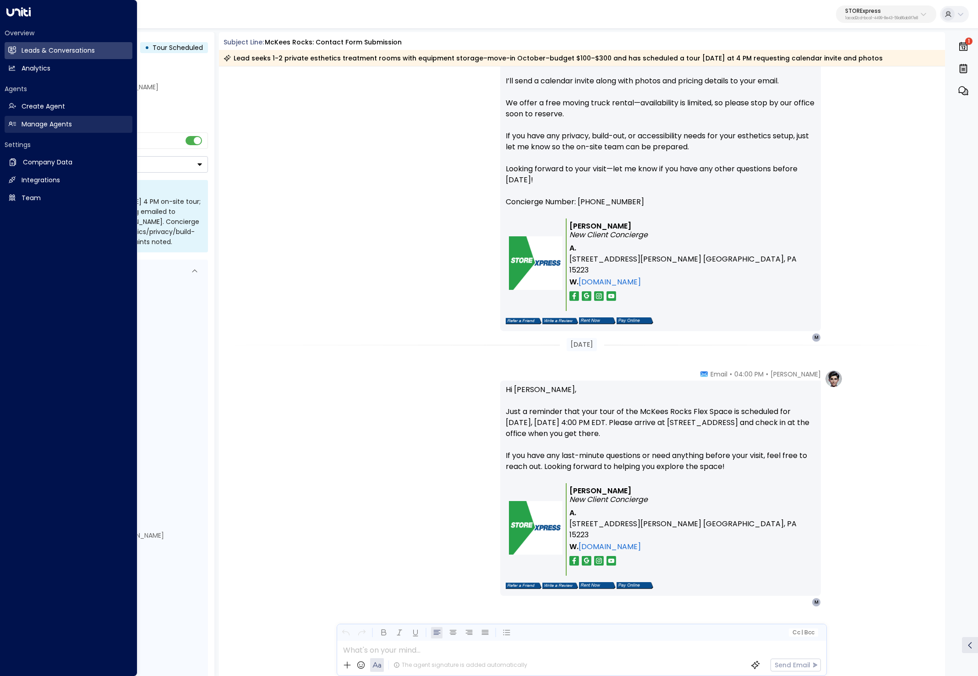 The height and width of the screenshot is (676, 978). I want to click on span: Tour Scheduled, so click(178, 48).